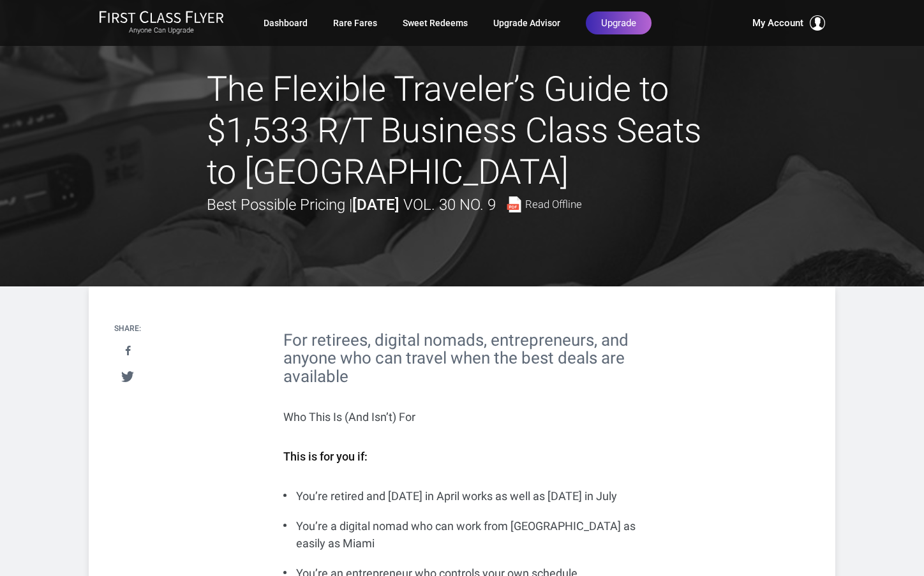 The width and height of the screenshot is (924, 576). Describe the element at coordinates (394, 205) in the screenshot. I see `div: Best Possible Pricing |` at that location.